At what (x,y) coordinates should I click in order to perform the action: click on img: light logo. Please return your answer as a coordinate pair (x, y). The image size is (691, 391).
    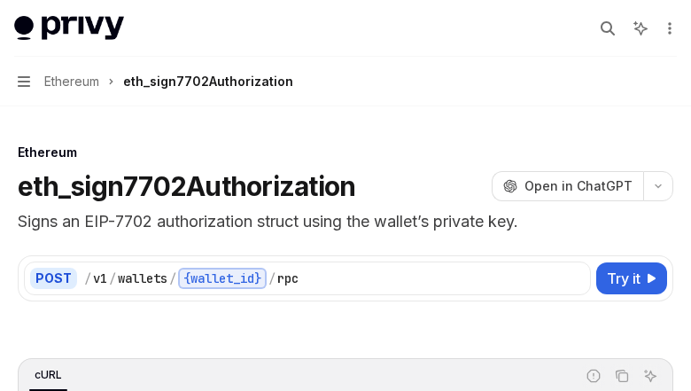
    Looking at the image, I should click on (69, 28).